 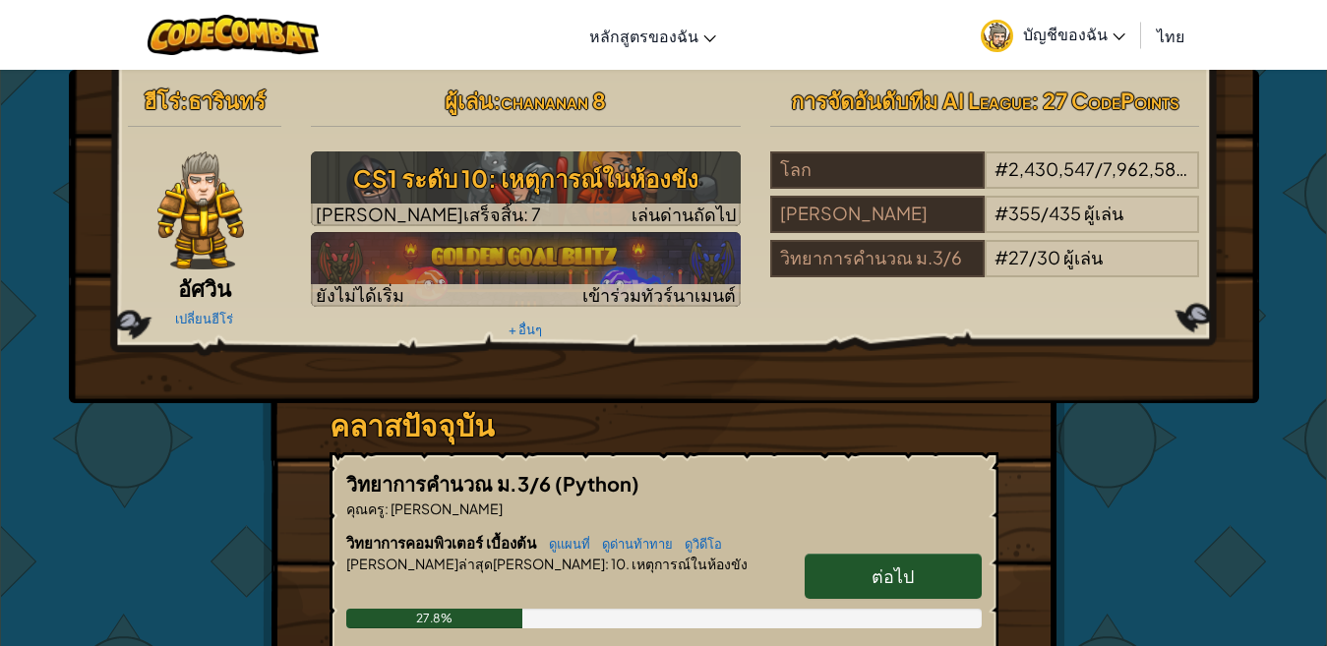 What do you see at coordinates (1049, 257) in the screenshot?
I see `span: 30` at bounding box center [1049, 257].